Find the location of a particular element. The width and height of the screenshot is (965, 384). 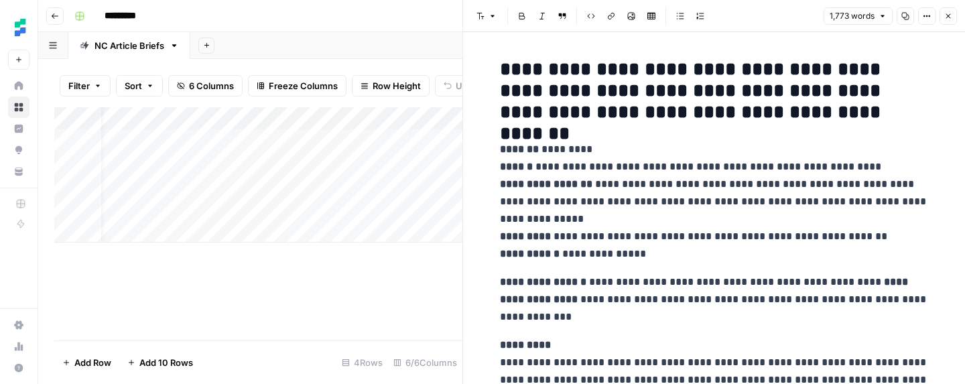

div: 4 Rows is located at coordinates (362, 363).